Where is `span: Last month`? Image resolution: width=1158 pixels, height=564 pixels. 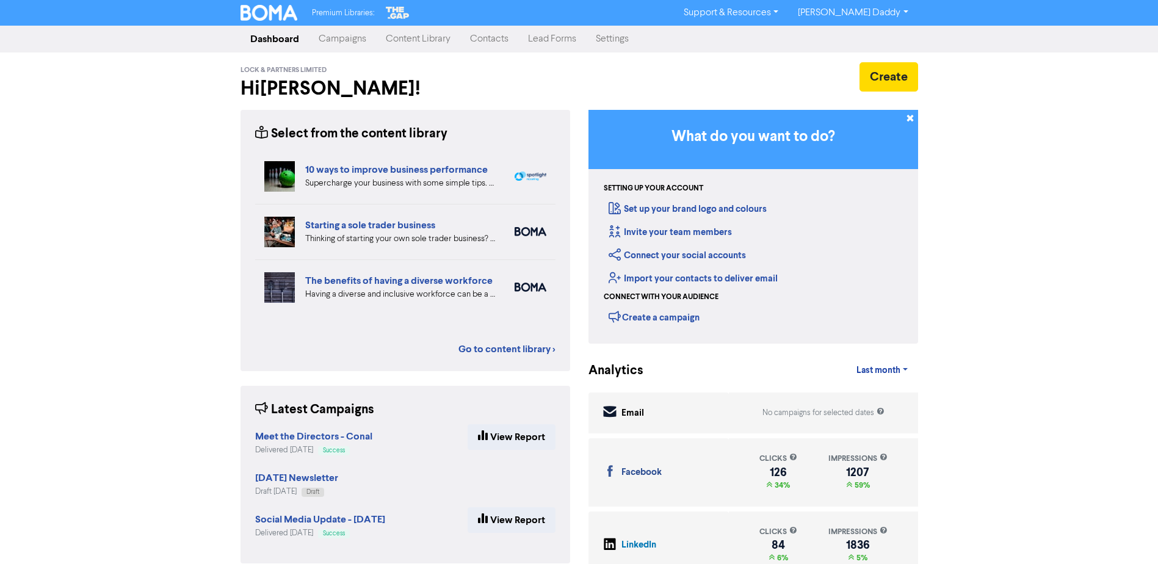 span: Last month is located at coordinates (879, 371).